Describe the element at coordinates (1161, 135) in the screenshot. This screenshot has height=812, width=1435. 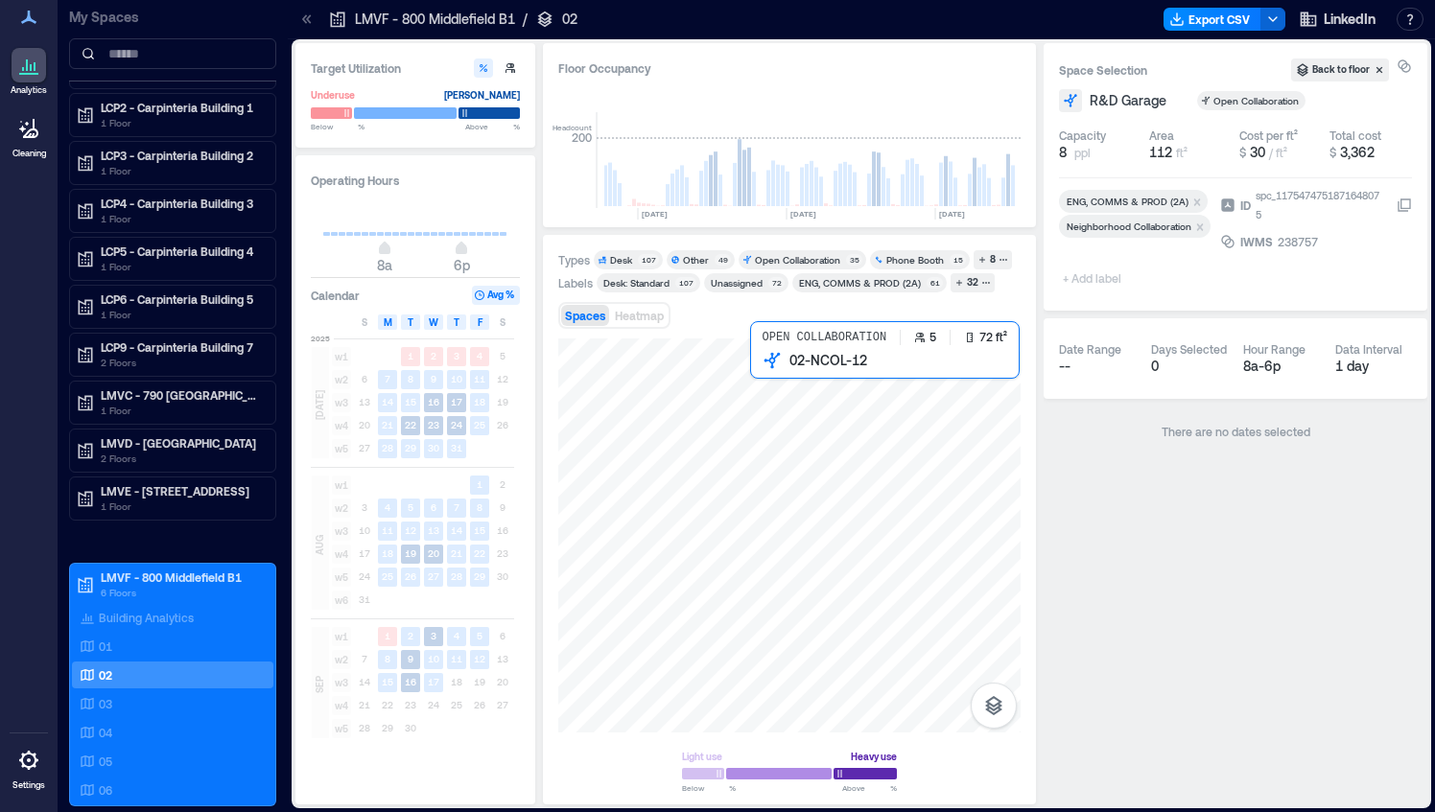
I see `div: Area` at that location.